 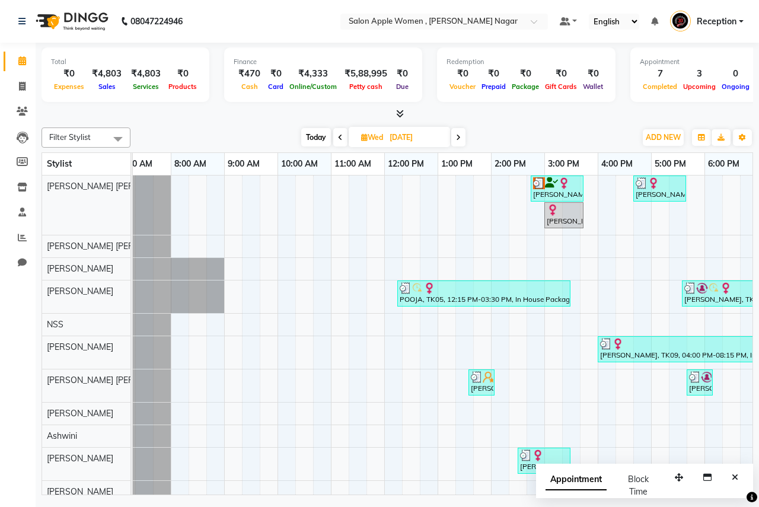 I want to click on a: 12:00 PM, so click(x=406, y=164).